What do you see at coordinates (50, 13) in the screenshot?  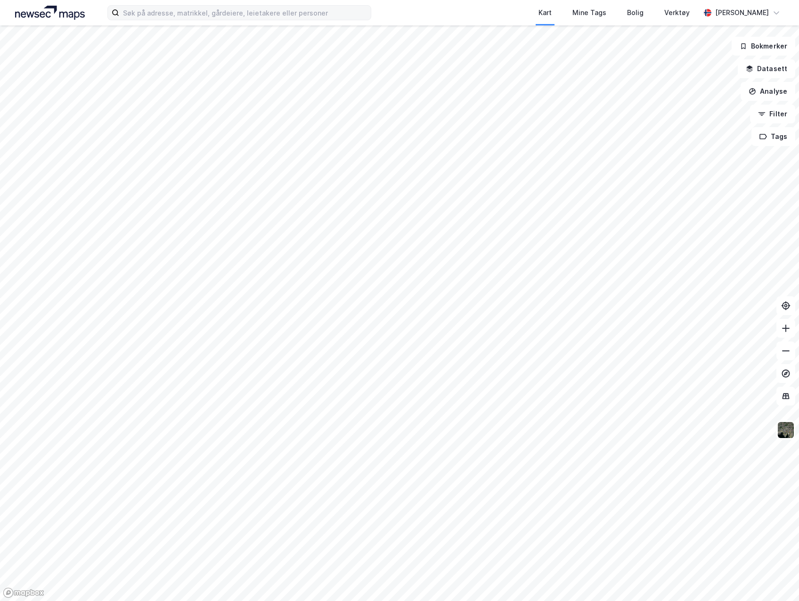 I see `img: logo.a4113a55bc3d86da70a041830d287a7e.svg` at bounding box center [50, 13].